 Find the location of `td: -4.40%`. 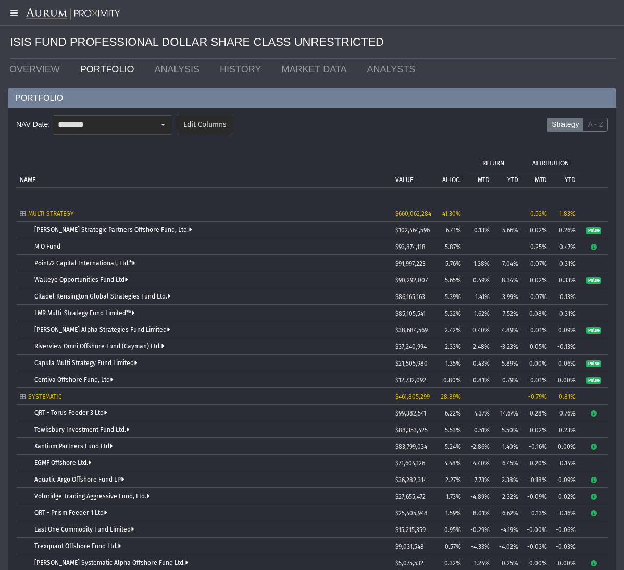

td: -4.40% is located at coordinates (478, 463).